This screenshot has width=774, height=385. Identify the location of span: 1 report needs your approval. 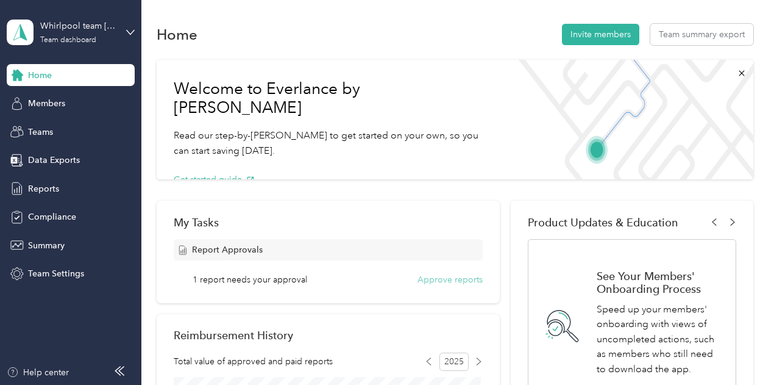
(250, 279).